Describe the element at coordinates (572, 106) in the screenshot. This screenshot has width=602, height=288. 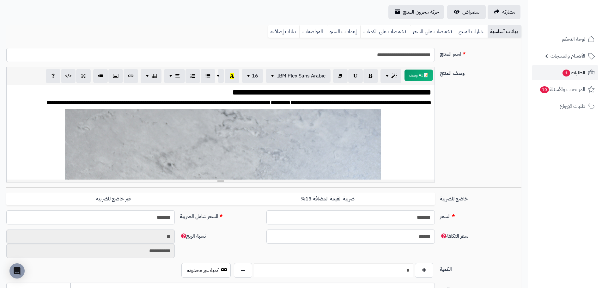
I see `span: طلبات الإرجاع` at that location.